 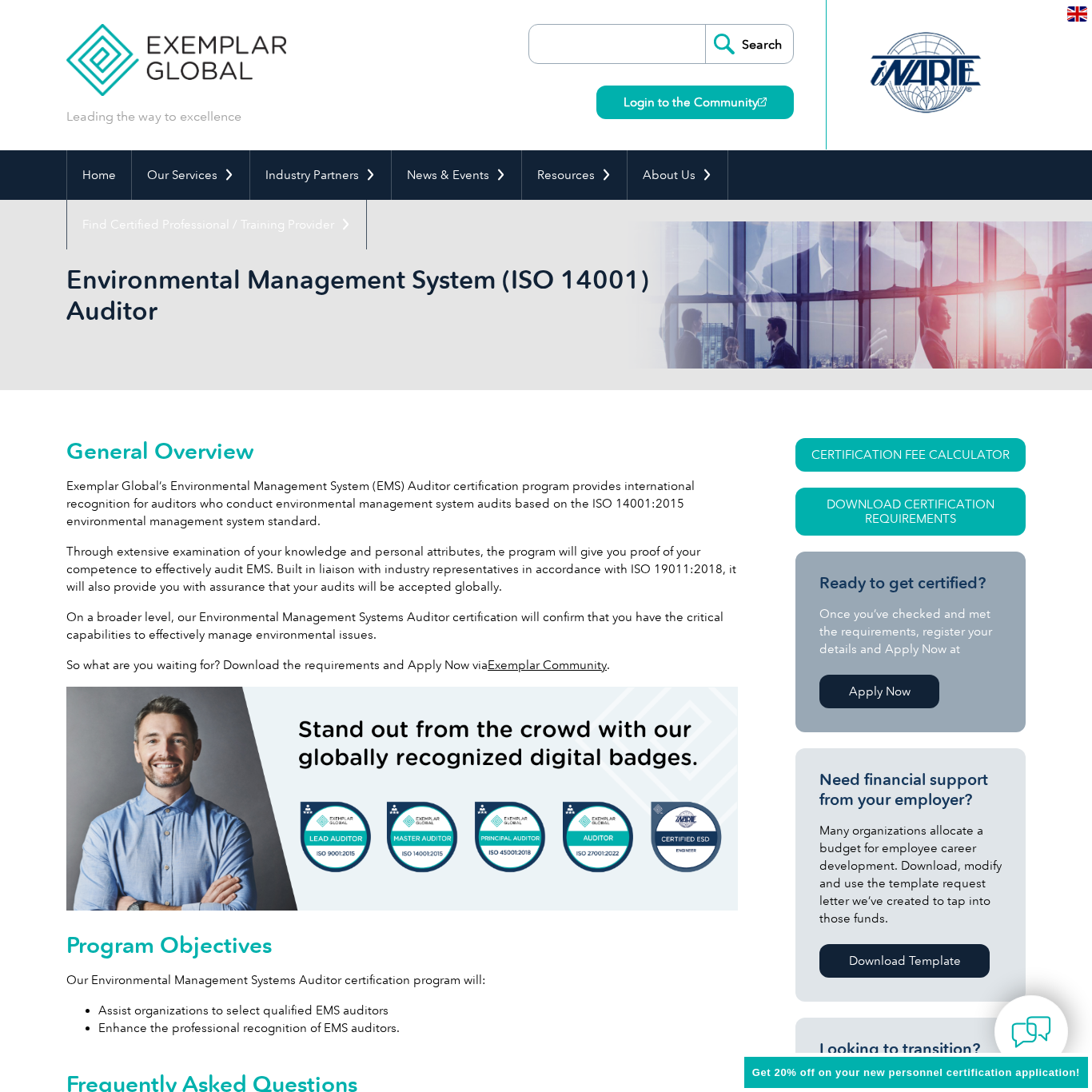 I want to click on a: Download Certification Requirements, so click(x=911, y=512).